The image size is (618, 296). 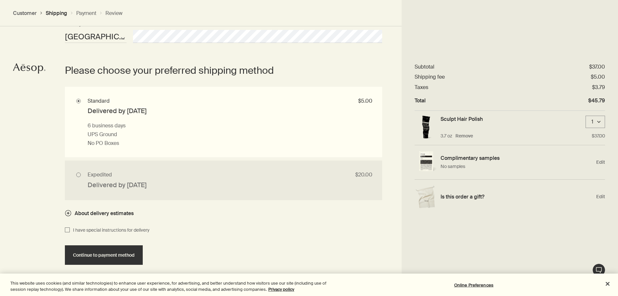 What do you see at coordinates (599, 87) in the screenshot?
I see `dd: $3.79` at bounding box center [599, 87].